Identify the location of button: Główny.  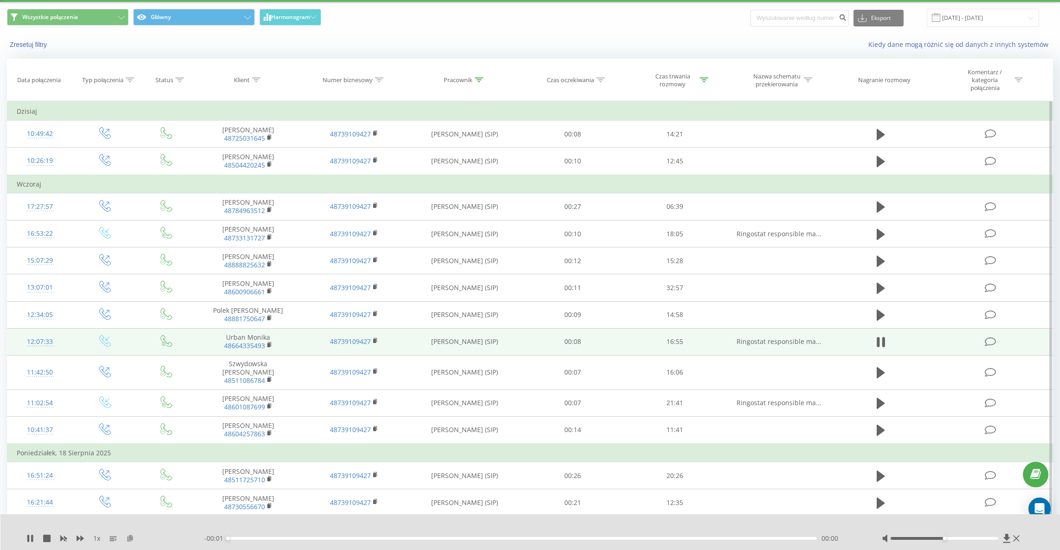
(194, 17).